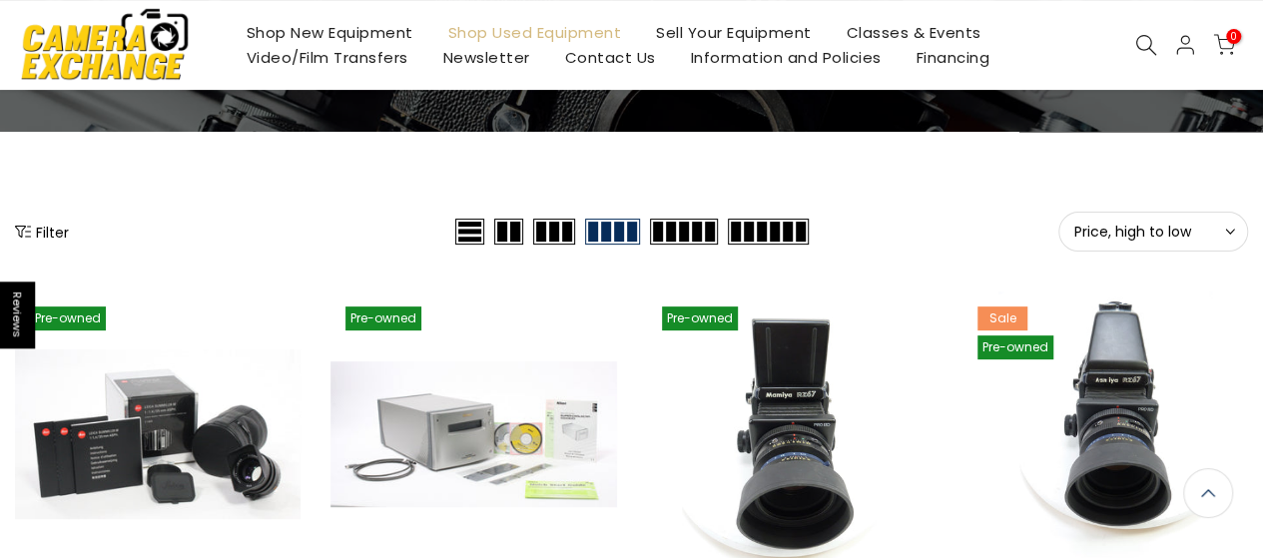  I want to click on button: Price, high to low, so click(1153, 232).